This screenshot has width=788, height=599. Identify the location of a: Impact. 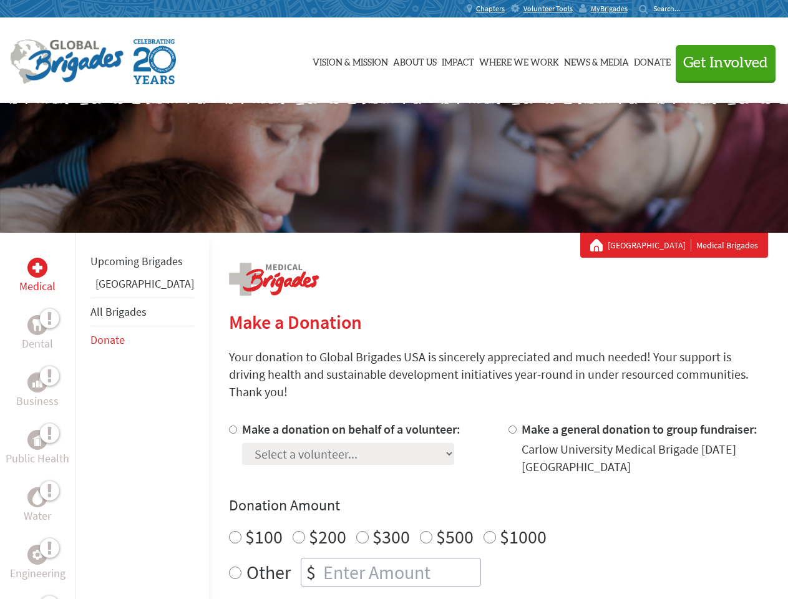
(458, 61).